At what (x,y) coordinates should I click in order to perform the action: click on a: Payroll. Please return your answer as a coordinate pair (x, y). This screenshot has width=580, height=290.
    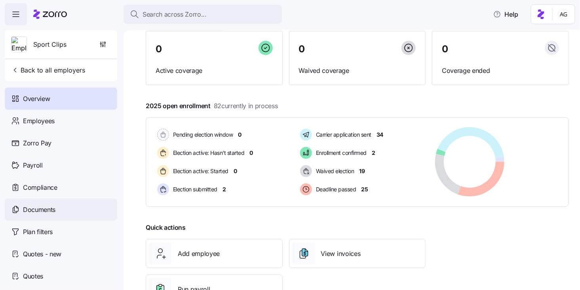
    Looking at the image, I should click on (61, 165).